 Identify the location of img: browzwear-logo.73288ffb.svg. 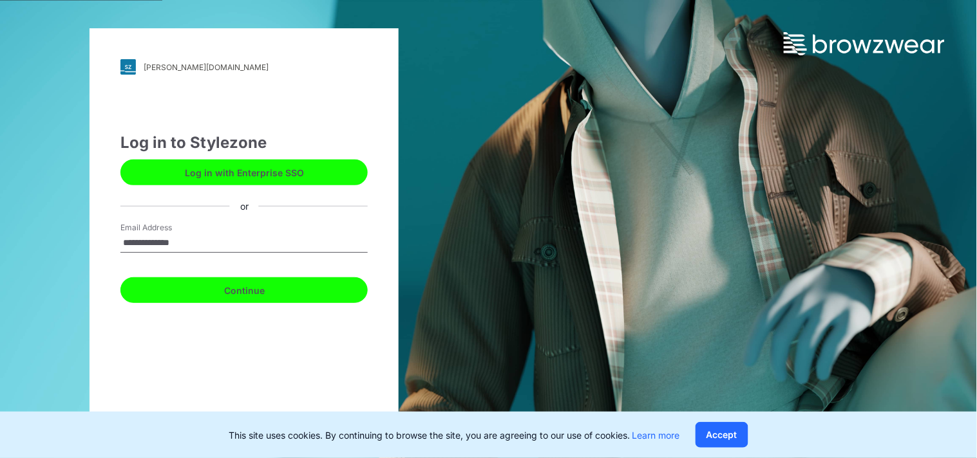
(864, 44).